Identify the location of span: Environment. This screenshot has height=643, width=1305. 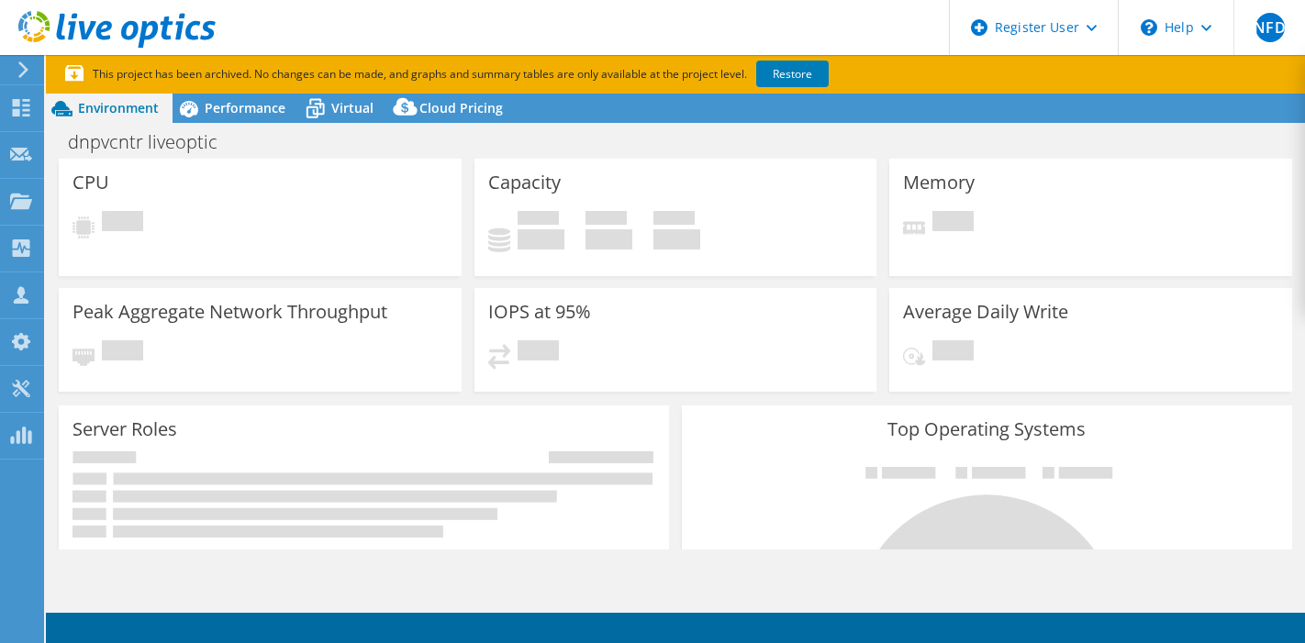
(118, 107).